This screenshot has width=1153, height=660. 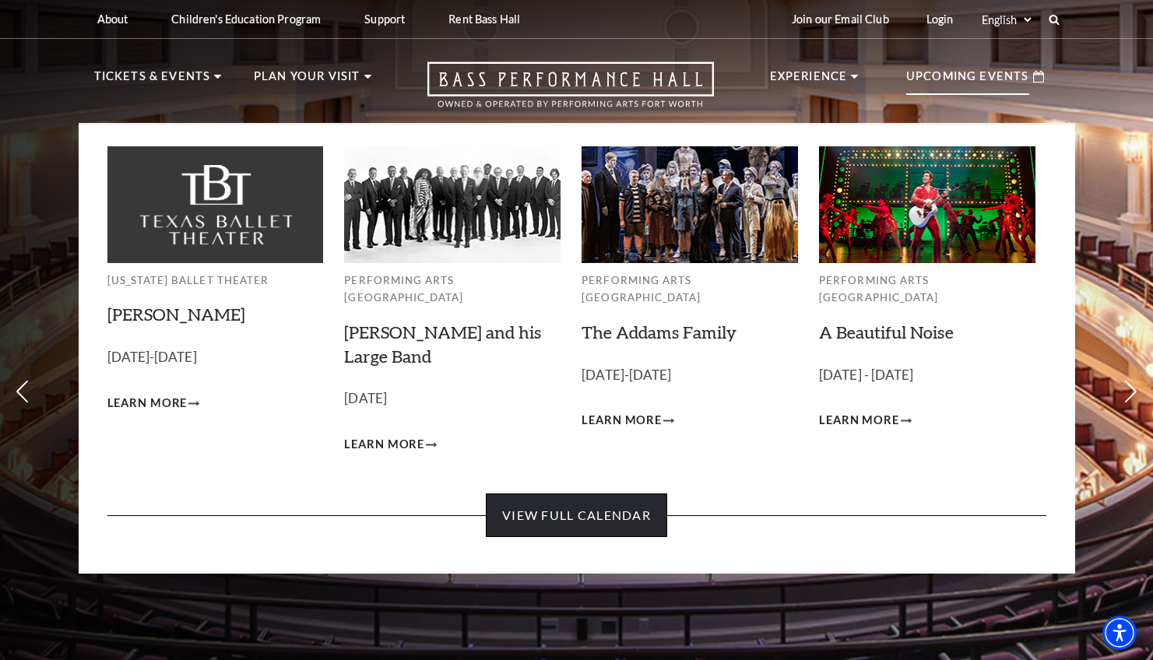 What do you see at coordinates (1120, 633) in the screenshot?
I see `div: Accessibility Menu` at bounding box center [1120, 633].